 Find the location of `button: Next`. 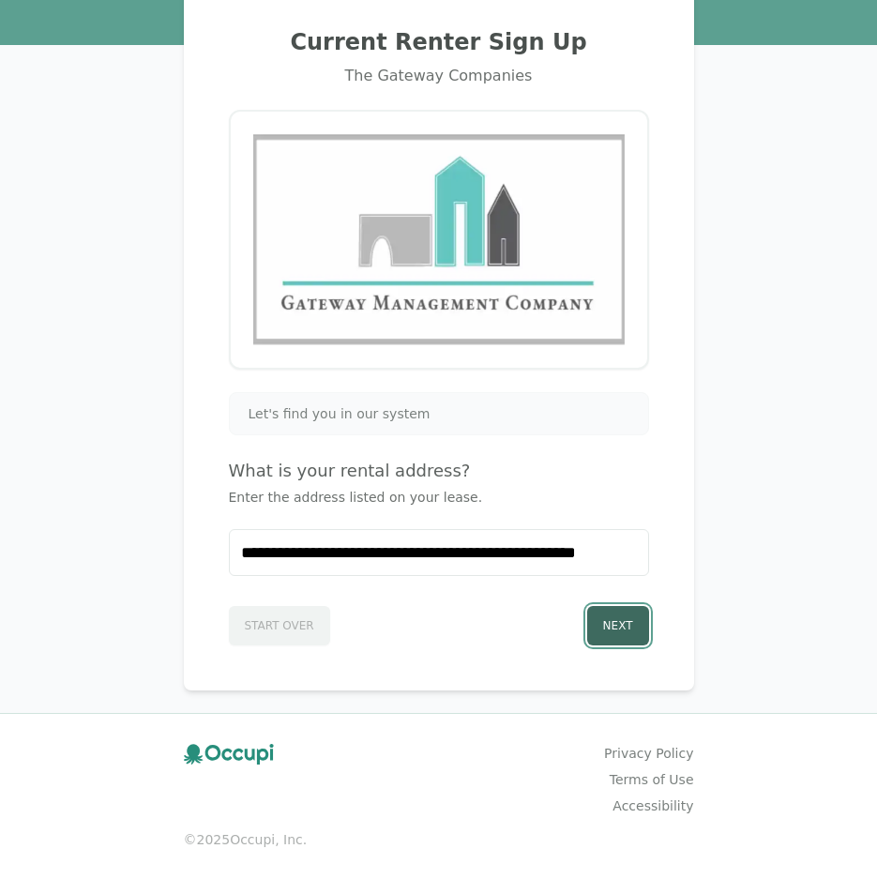

button: Next is located at coordinates (618, 626).